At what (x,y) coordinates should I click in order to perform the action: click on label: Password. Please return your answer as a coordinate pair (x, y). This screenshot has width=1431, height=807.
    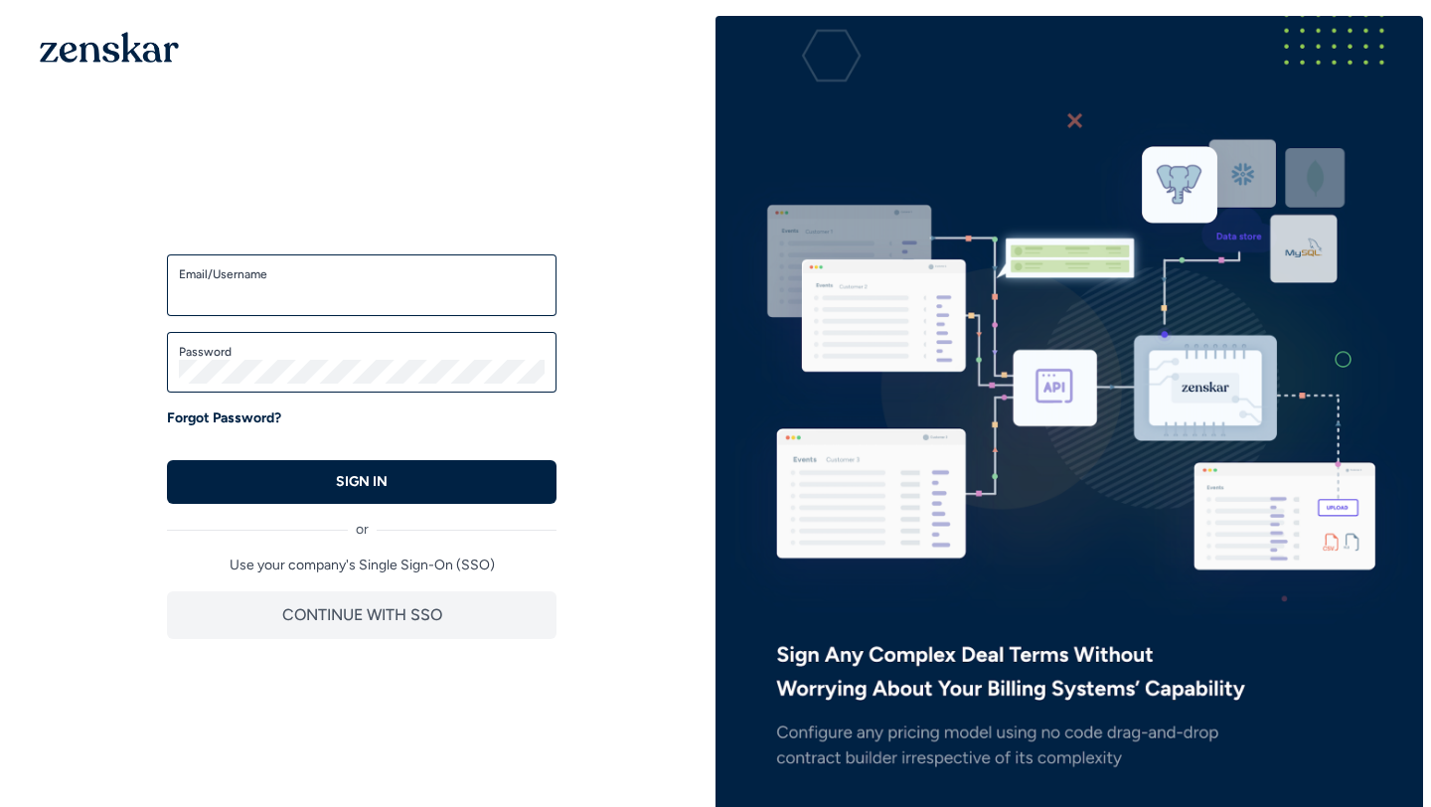
    Looking at the image, I should click on (362, 352).